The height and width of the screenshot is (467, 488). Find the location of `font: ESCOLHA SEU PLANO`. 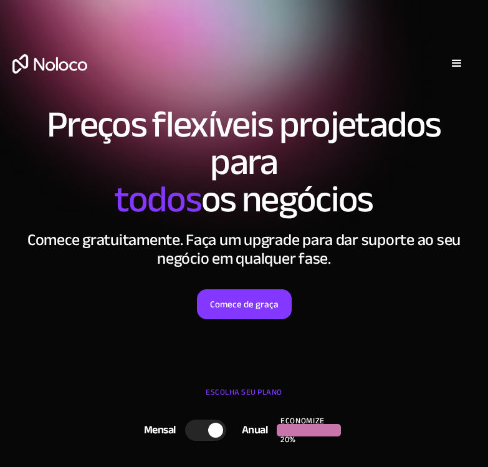

font: ESCOLHA SEU PLANO is located at coordinates (244, 392).